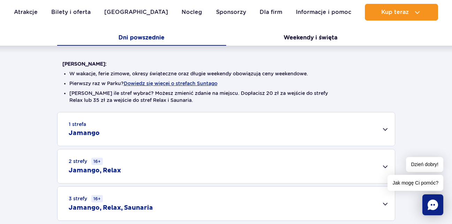 The image size is (452, 224). What do you see at coordinates (26, 12) in the screenshot?
I see `a: Atrakcje` at bounding box center [26, 12].